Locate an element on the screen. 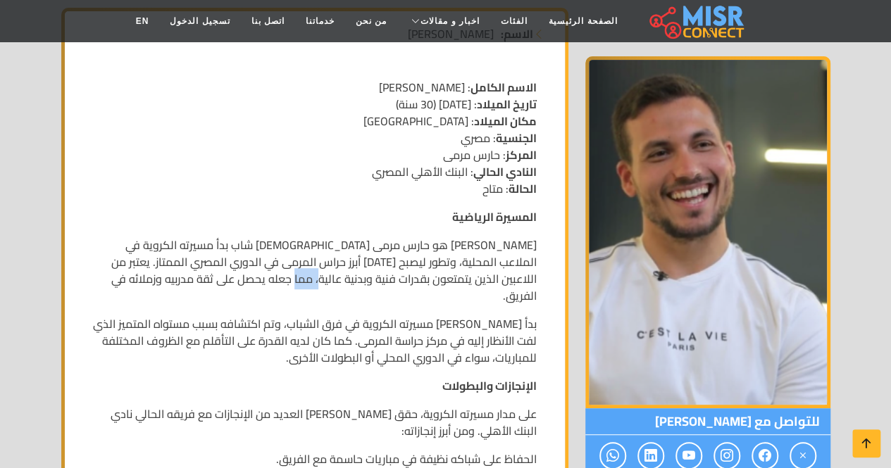 This screenshot has height=468, width=891. img: main.misr_connect is located at coordinates (697, 21).